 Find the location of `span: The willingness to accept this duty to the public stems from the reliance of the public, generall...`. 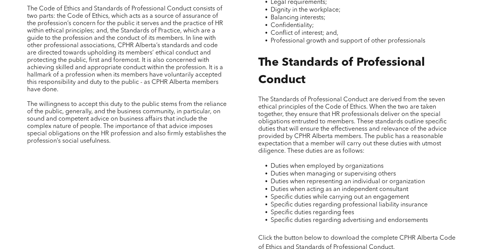

span: The willingness to accept this duty to the public stems from the reliance of the public, generall... is located at coordinates (127, 123).